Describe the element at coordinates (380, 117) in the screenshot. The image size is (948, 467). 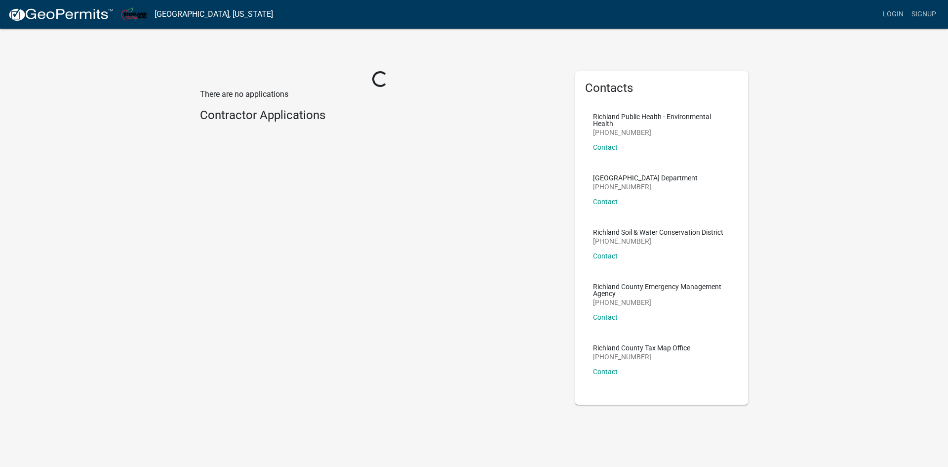
I see `wm-workflow-list-section: Contractor Applications` at that location.